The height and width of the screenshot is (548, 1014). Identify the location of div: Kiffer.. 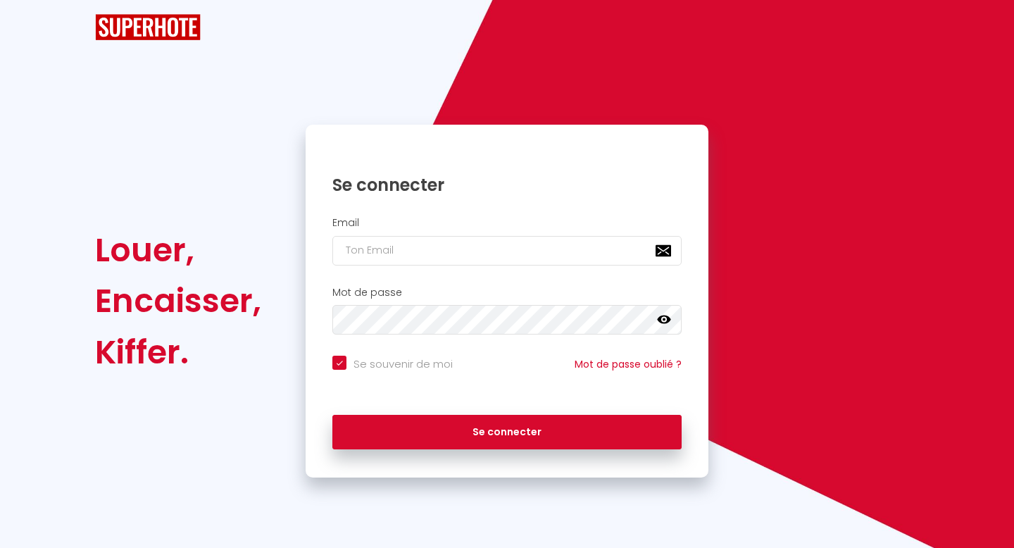
(178, 352).